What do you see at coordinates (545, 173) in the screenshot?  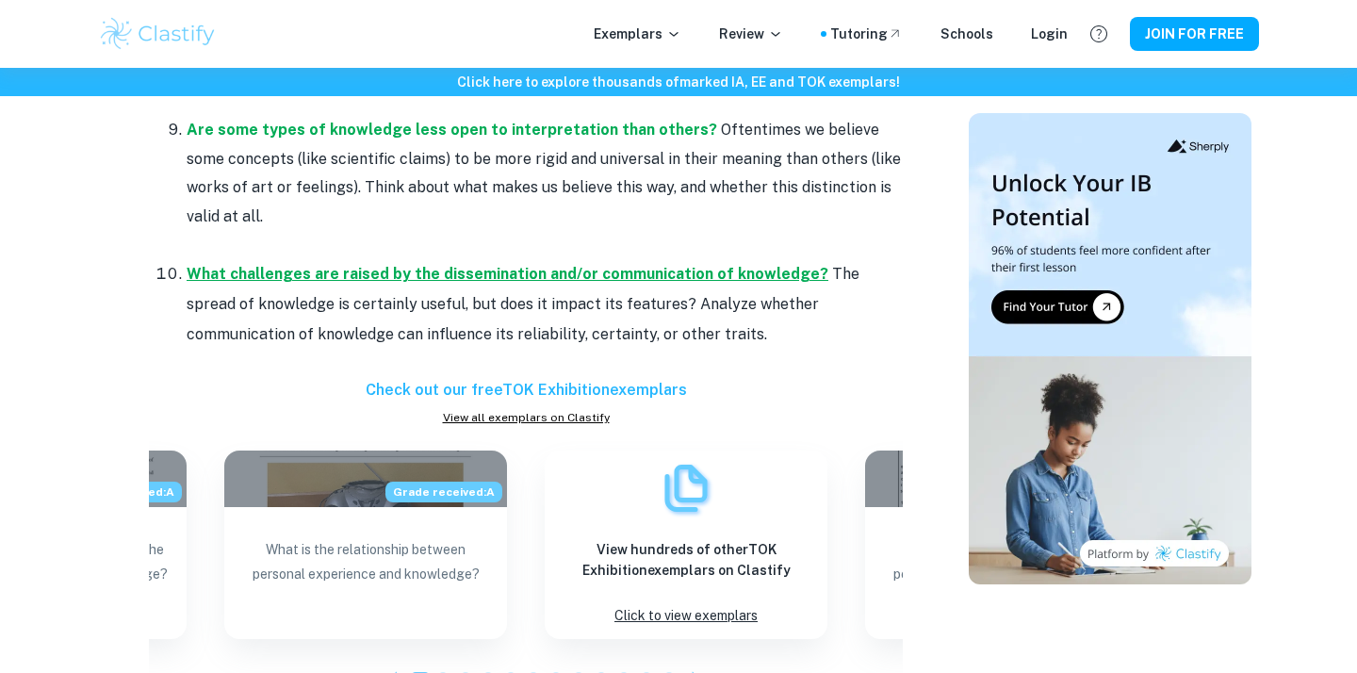 I see `p: Oftentimes we believe some concepts (like scientific claims) to be more rigid and universal in th...` at bounding box center [545, 173].